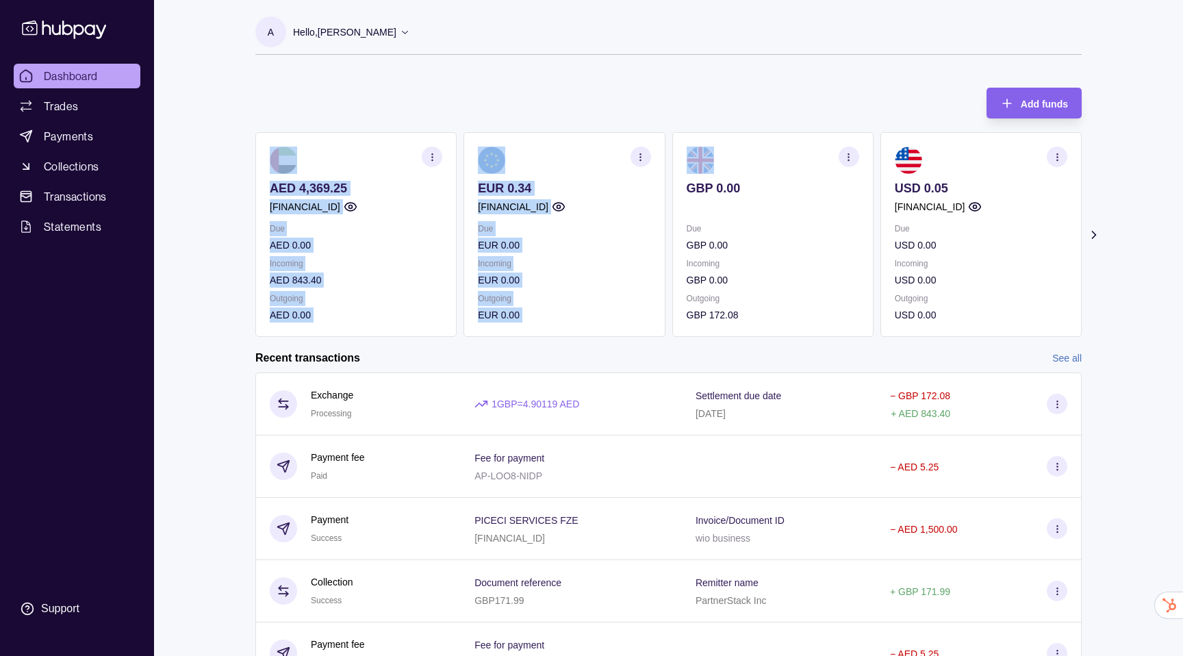  What do you see at coordinates (270, 32) in the screenshot?
I see `p: A` at bounding box center [270, 32].